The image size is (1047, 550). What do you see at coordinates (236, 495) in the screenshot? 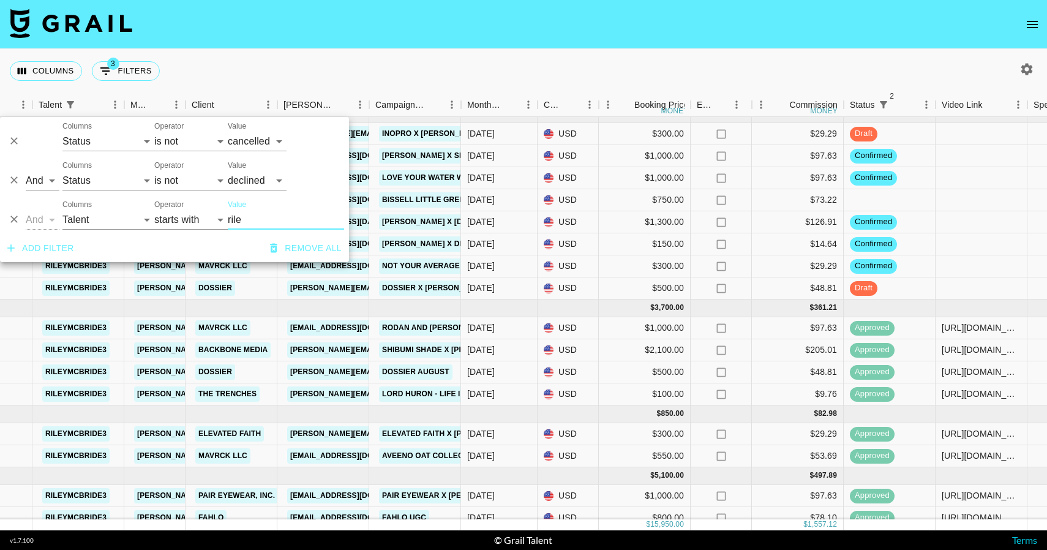
I see `a: Pair Eyewear, Inc.` at bounding box center [236, 495].